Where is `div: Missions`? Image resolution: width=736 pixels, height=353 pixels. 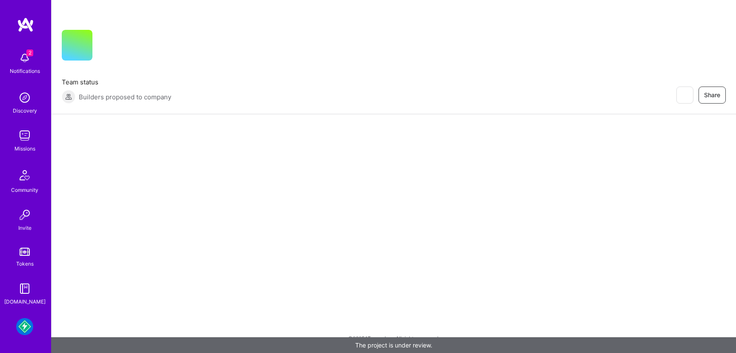 div: Missions is located at coordinates (25, 148).